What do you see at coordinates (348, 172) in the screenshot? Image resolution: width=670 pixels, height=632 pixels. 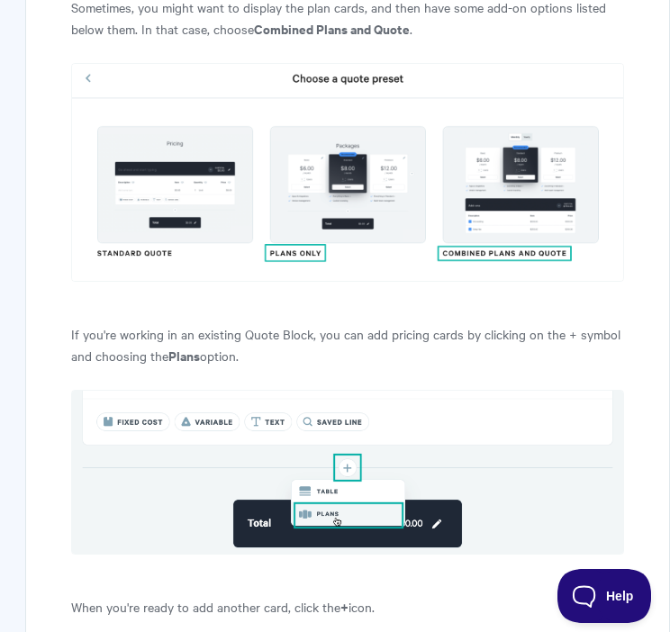 I see `img: file-KIf99ctGNi.png` at bounding box center [348, 172].